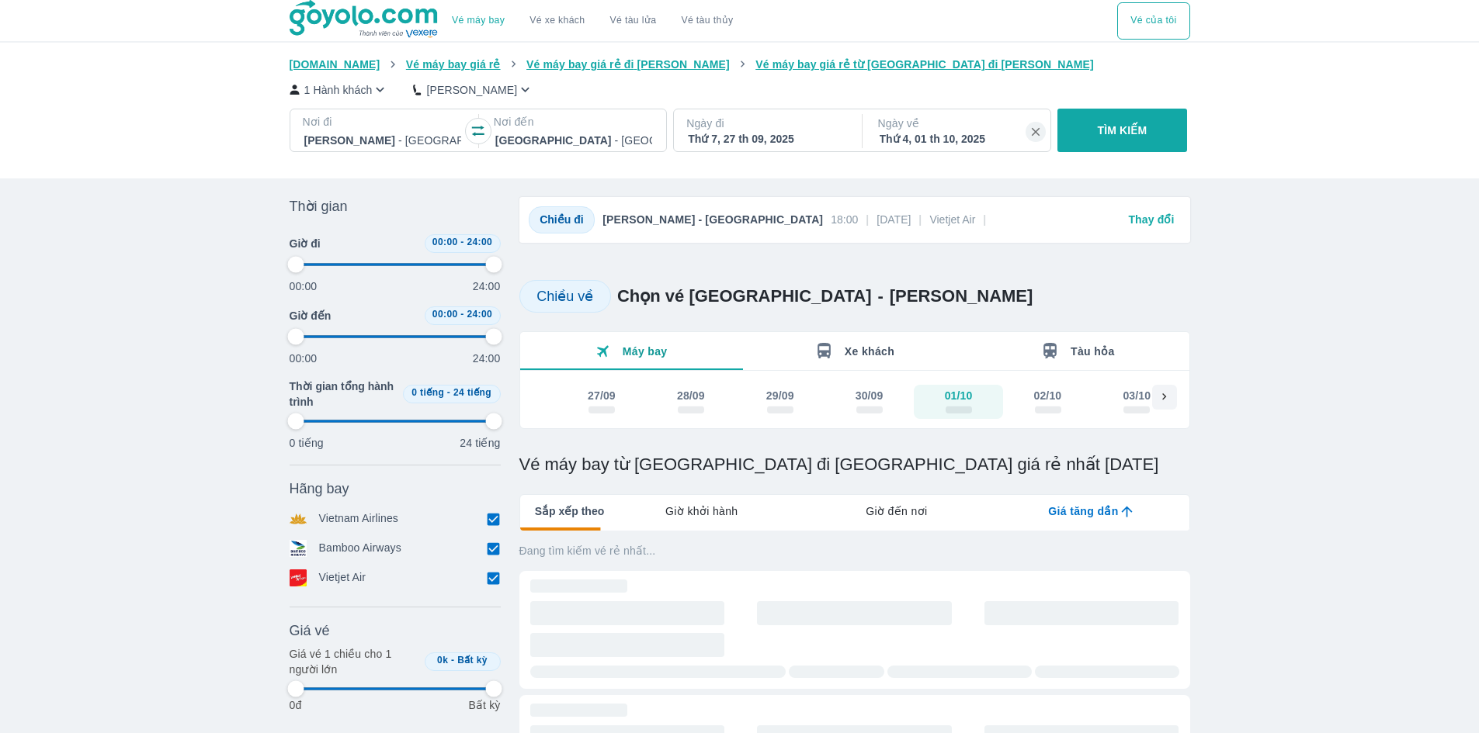 The image size is (1479, 733). Describe the element at coordinates (478, 20) in the screenshot. I see `a: Vé máy bay` at that location.